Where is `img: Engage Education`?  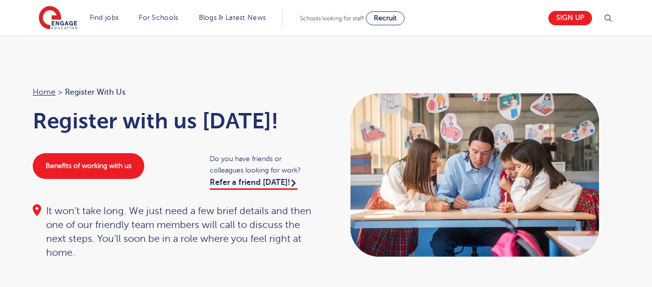
img: Engage Education is located at coordinates (58, 18).